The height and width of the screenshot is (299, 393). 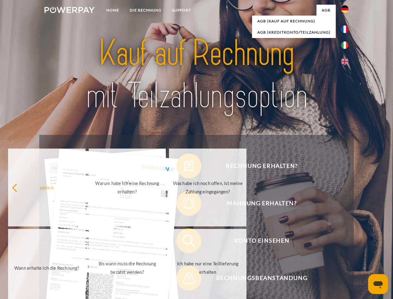 I want to click on div: Ich habe nur eine Teillieferung erhalten, so click(x=208, y=268).